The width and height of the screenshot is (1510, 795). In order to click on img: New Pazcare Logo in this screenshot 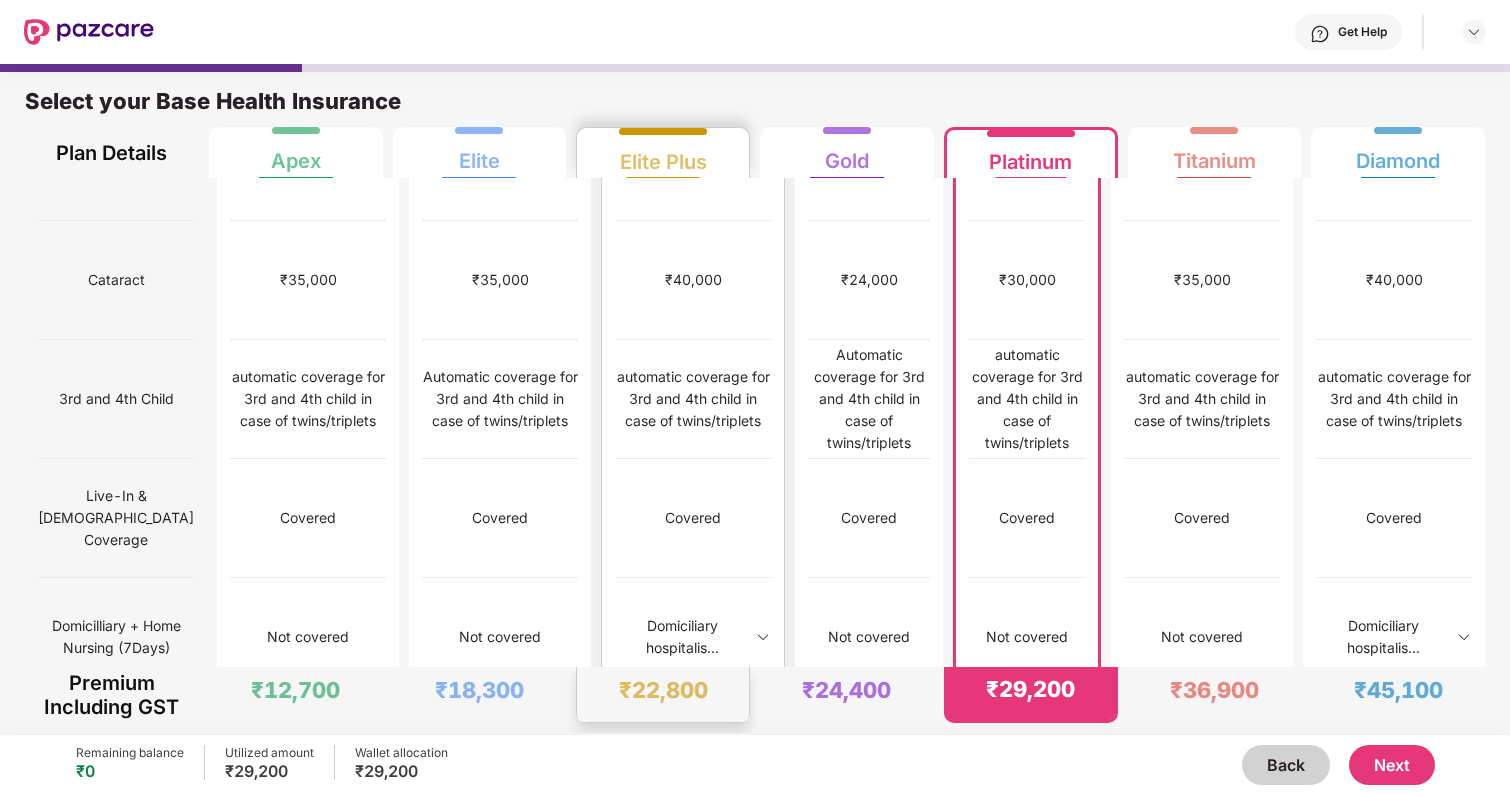, I will do `click(89, 32)`.